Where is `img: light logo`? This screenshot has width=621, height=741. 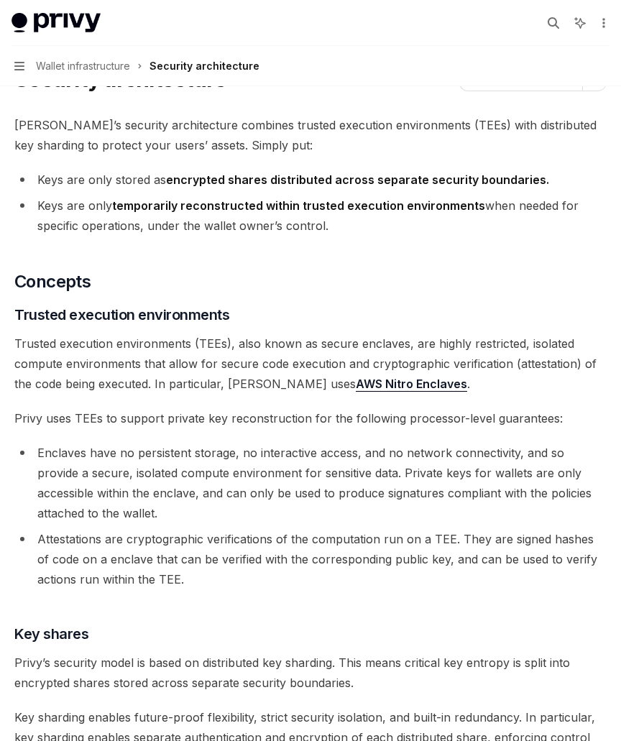
img: light logo is located at coordinates (56, 23).